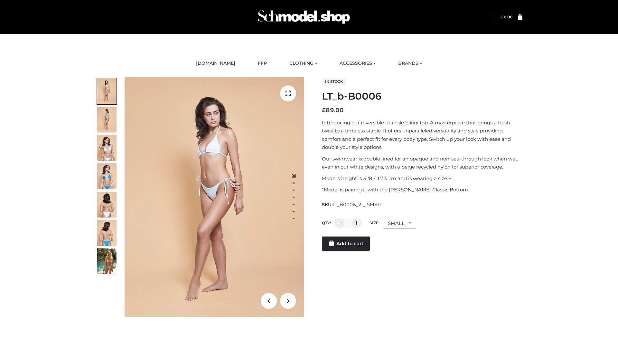  What do you see at coordinates (107, 91) in the screenshot?
I see `img: ArielClassicBikiniTop_CloudNine_AzureSky_OW114ECO_1-scaled.jpg` at bounding box center [107, 91].